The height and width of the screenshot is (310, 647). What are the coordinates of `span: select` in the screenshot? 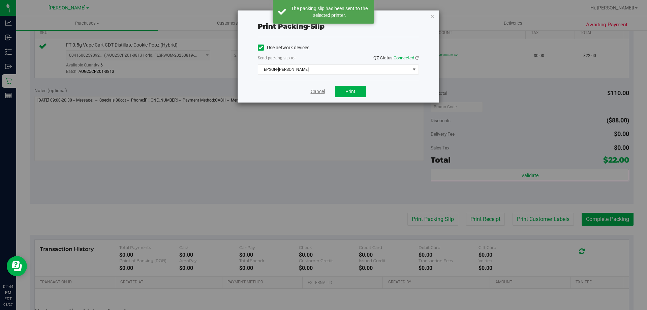 It's located at (414, 69).